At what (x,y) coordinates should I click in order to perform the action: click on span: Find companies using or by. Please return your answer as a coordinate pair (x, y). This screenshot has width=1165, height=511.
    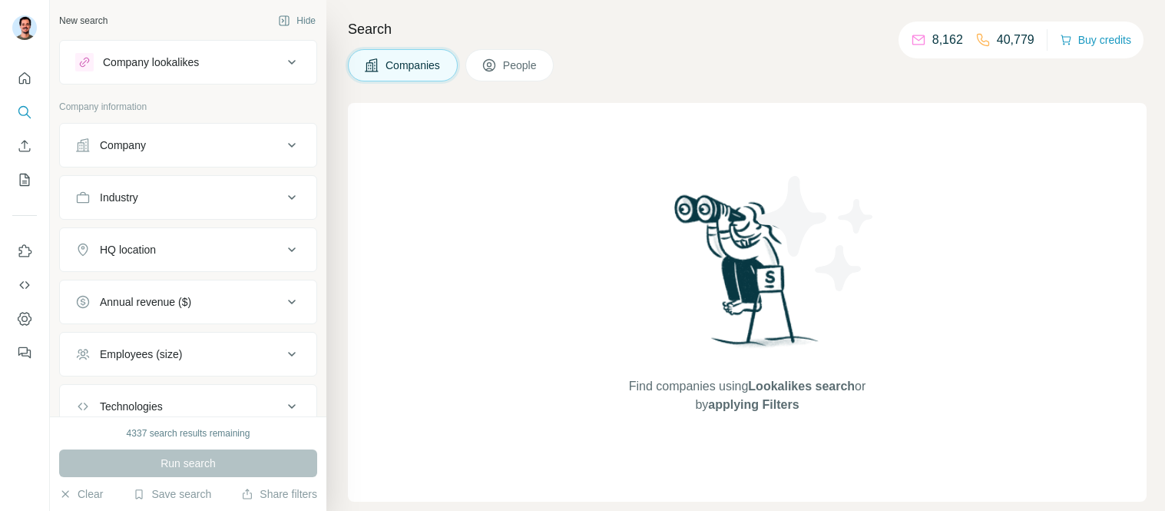
    Looking at the image, I should click on (747, 395).